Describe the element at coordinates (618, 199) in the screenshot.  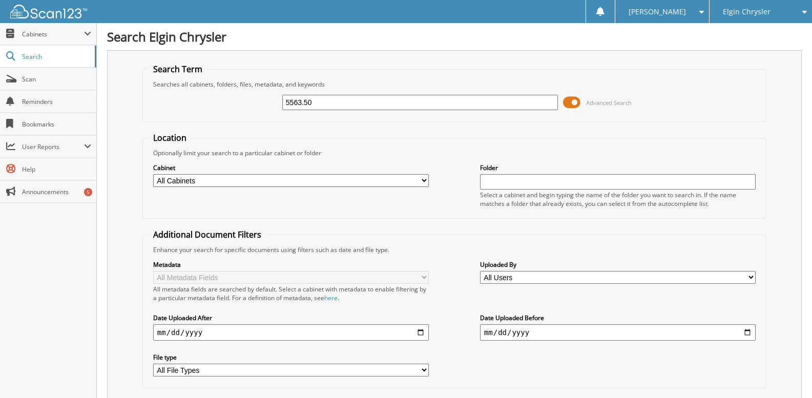
I see `div: Select a cabinet and begin typing the name of the folder you want to search in. If the name match...` at that location.